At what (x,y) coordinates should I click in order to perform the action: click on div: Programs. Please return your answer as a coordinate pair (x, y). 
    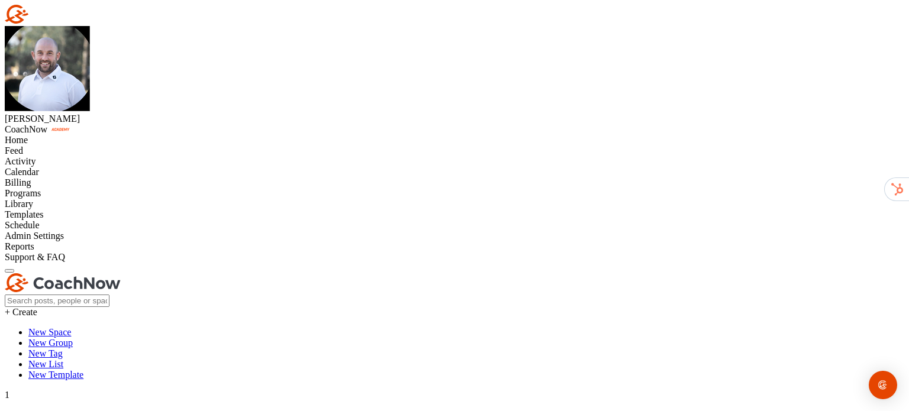
    Looking at the image, I should click on (454, 193).